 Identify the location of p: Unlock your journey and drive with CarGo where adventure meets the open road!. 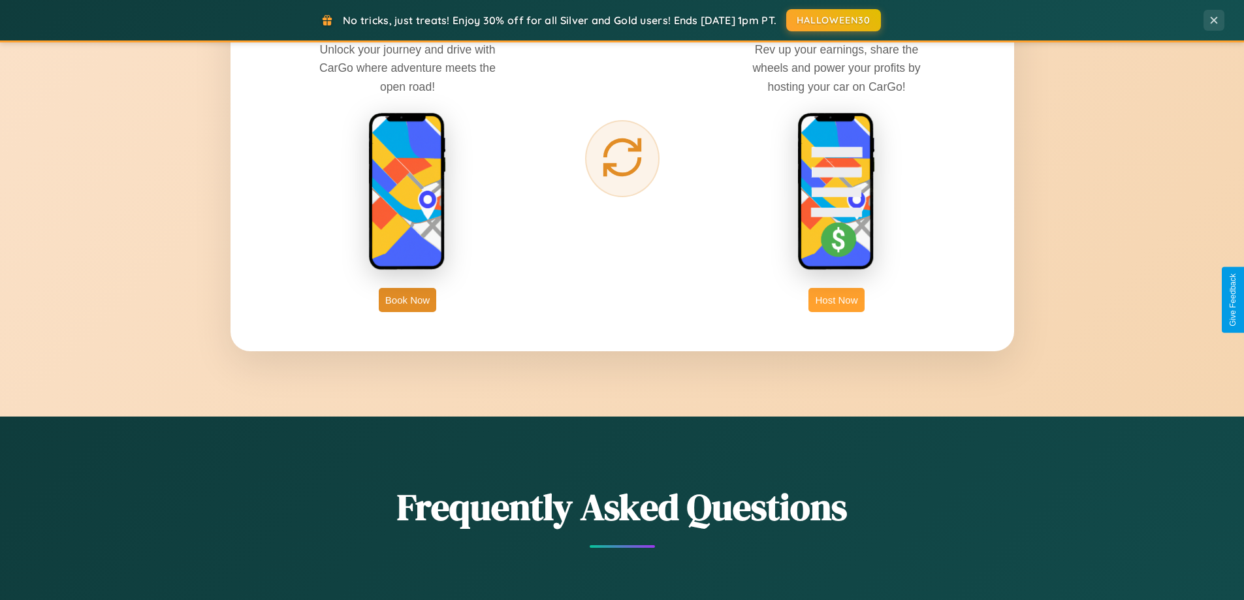
(407, 68).